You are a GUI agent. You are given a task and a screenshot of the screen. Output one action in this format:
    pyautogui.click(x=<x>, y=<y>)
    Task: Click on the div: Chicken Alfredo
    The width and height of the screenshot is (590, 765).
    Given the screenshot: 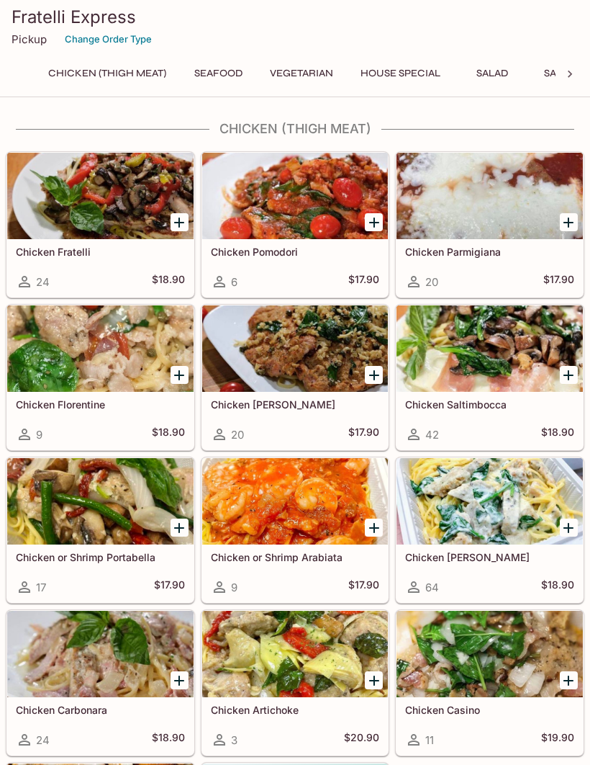 What is the action you would take?
    pyautogui.click(x=490, y=501)
    